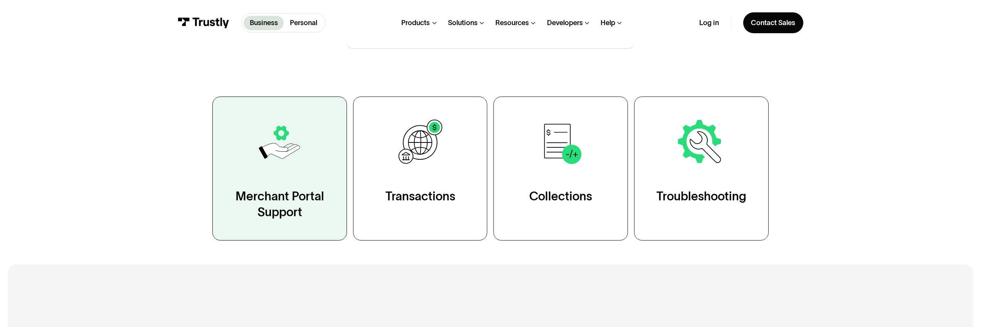 The image size is (981, 327). What do you see at coordinates (561, 196) in the screenshot?
I see `div: Collections` at bounding box center [561, 196].